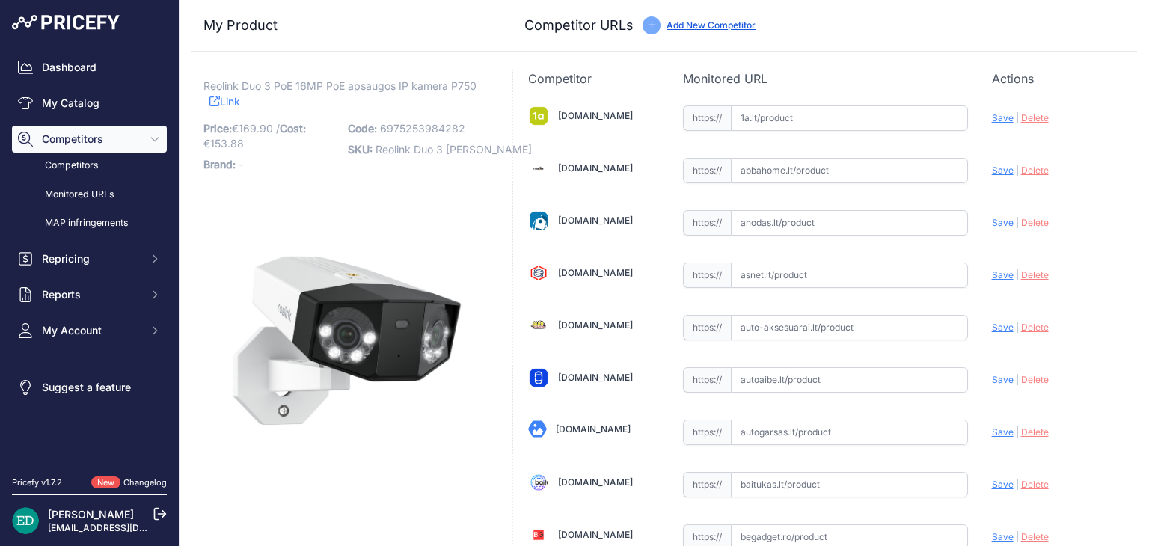 Image resolution: width=1149 pixels, height=546 pixels. I want to click on h3: Competitor URLs, so click(579, 25).